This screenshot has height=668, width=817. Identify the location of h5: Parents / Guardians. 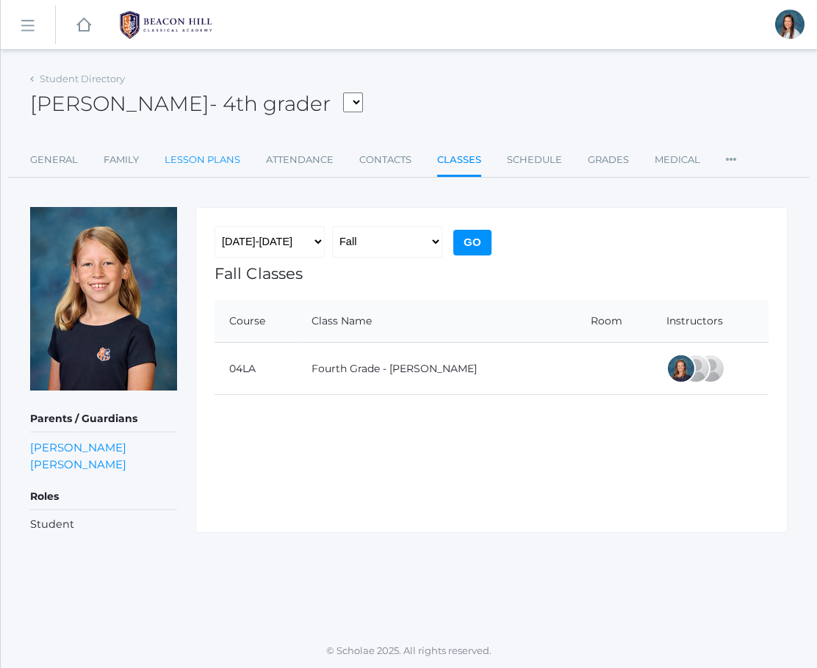
(104, 419).